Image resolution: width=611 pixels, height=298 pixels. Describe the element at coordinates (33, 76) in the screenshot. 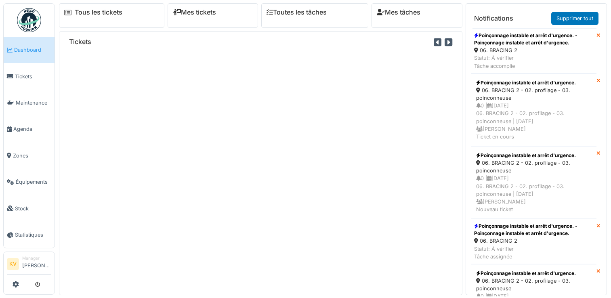

I see `span: Tickets` at that location.